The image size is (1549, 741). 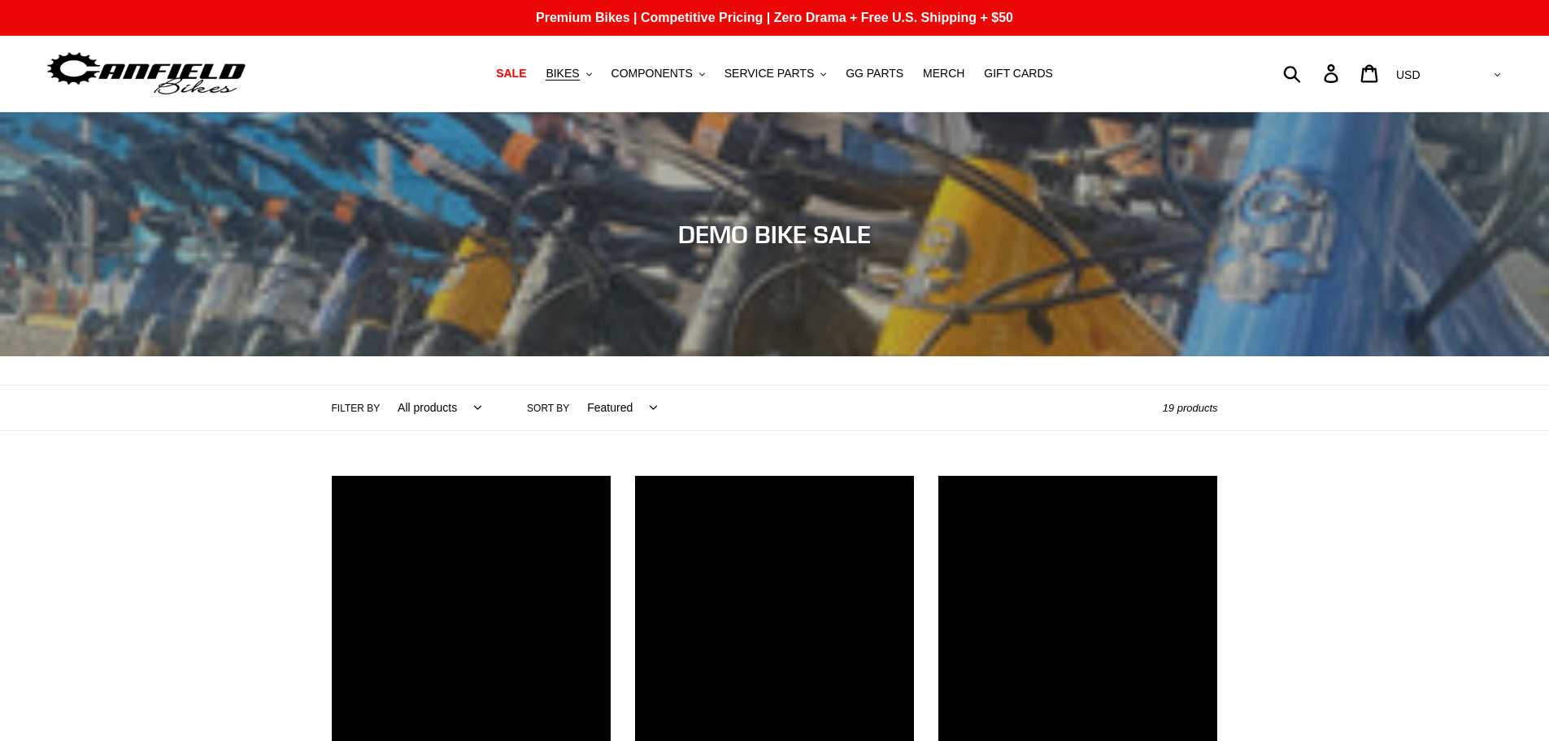 What do you see at coordinates (874, 73) in the screenshot?
I see `span: GG PARTS` at bounding box center [874, 73].